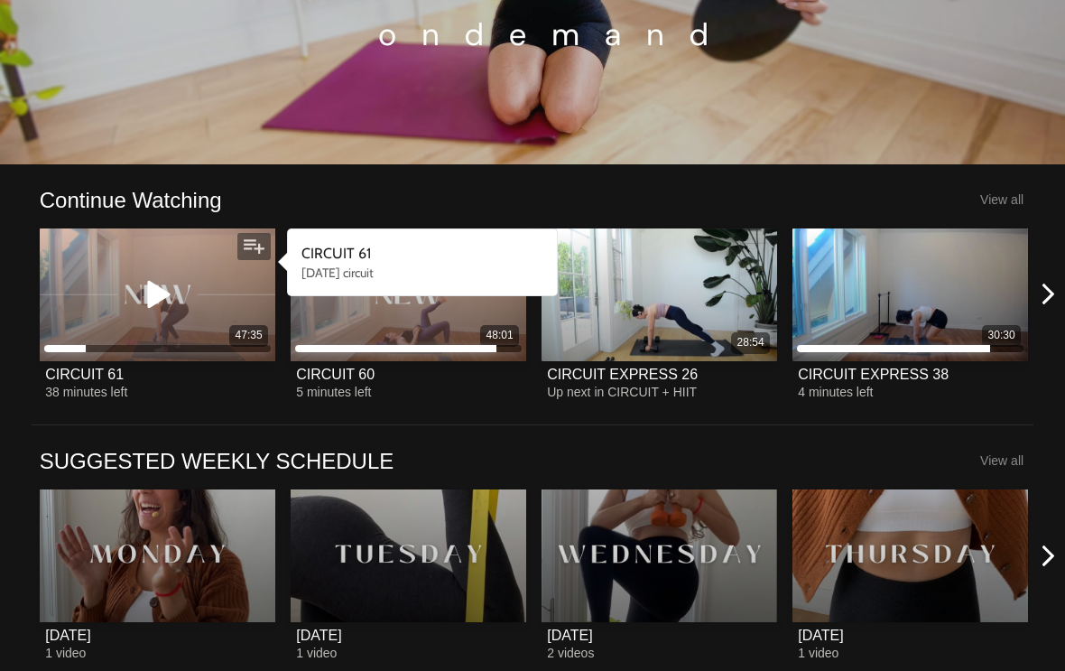 The width and height of the screenshot is (1065, 671). I want to click on a: CIRCUIT 6048:01CIRCUIT 605 minutes left, so click(408, 313).